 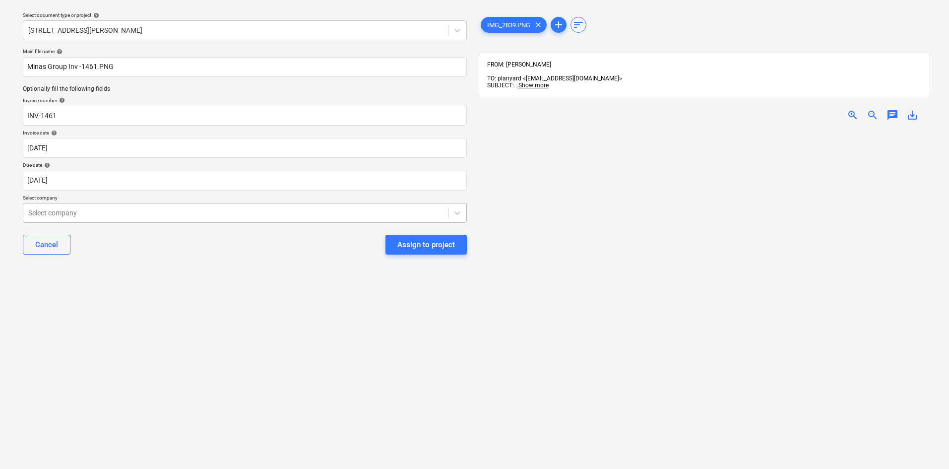 I want to click on div: Cancel, so click(x=47, y=244).